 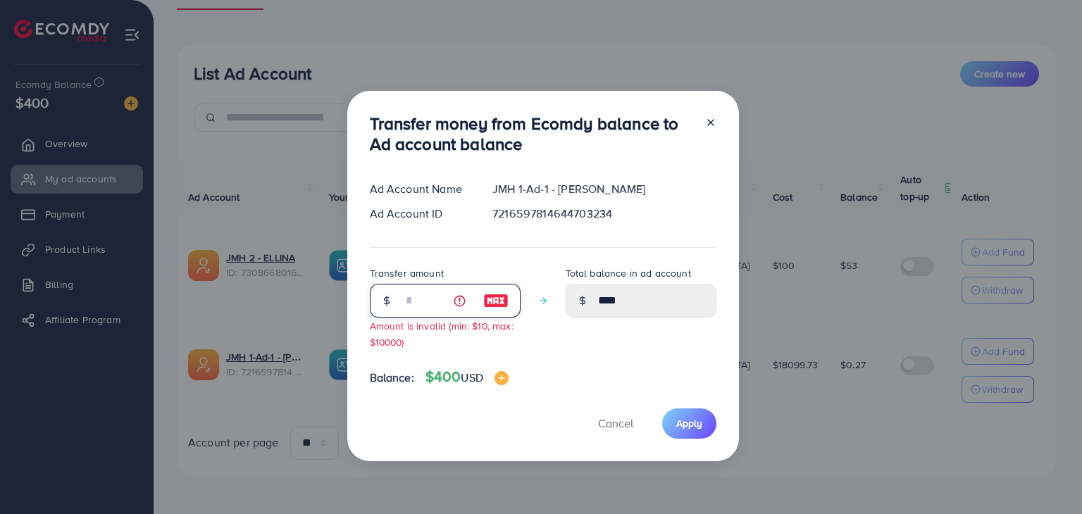 I want to click on span: Apply, so click(x=689, y=423).